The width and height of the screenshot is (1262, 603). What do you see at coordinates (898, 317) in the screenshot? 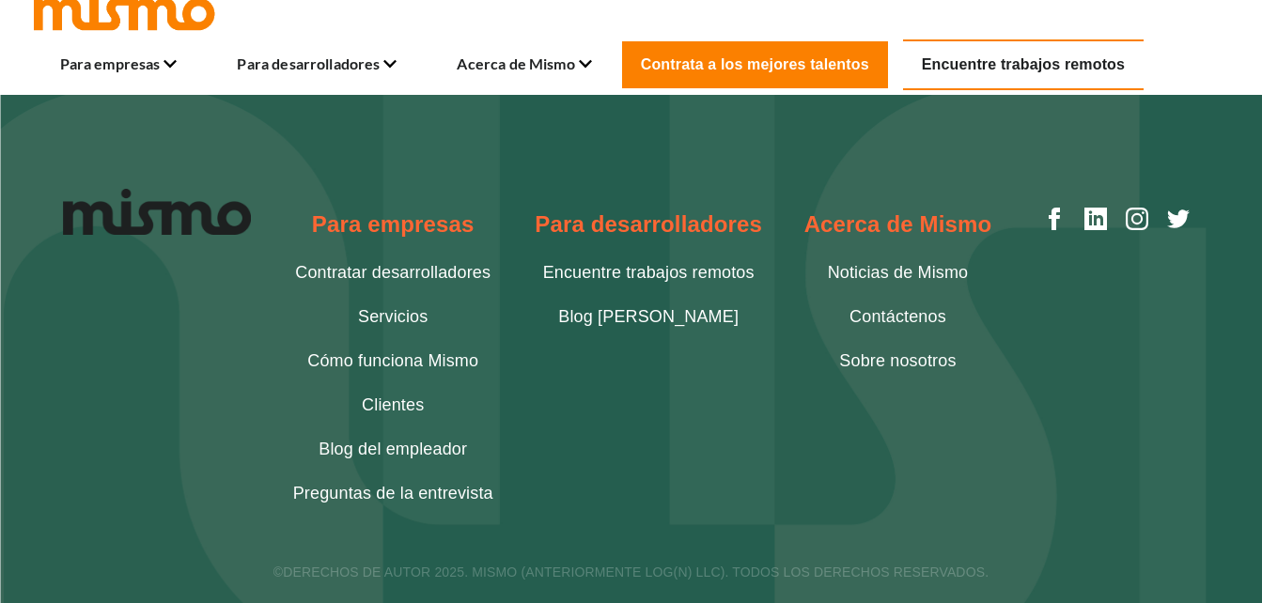
I see `a: Contáctenos` at bounding box center [898, 317].